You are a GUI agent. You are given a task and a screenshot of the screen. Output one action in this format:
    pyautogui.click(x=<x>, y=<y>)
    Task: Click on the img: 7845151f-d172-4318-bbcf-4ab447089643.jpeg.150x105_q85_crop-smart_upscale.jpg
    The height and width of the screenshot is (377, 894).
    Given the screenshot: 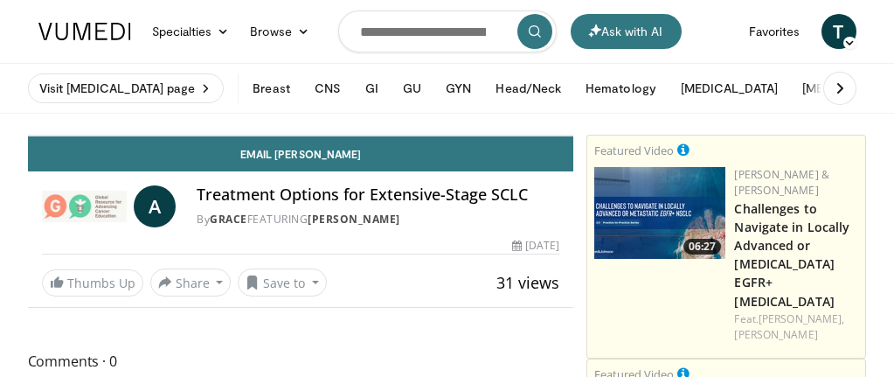 What is the action you would take?
    pyautogui.click(x=660, y=212)
    